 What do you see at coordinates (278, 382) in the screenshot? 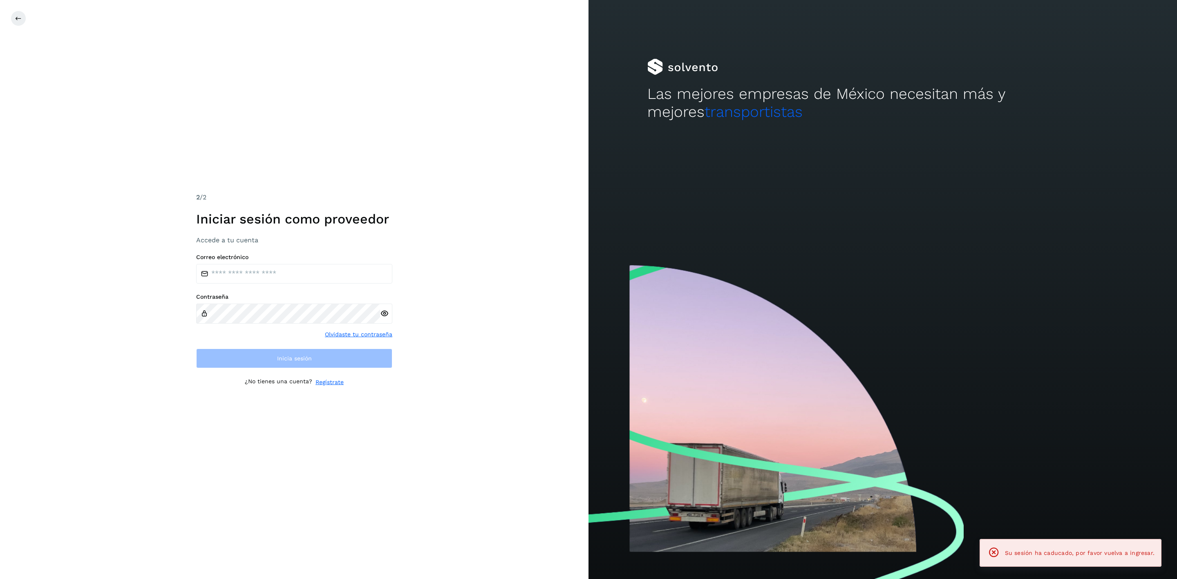
I see `p: ¿No tienes una cuenta?` at bounding box center [278, 382].